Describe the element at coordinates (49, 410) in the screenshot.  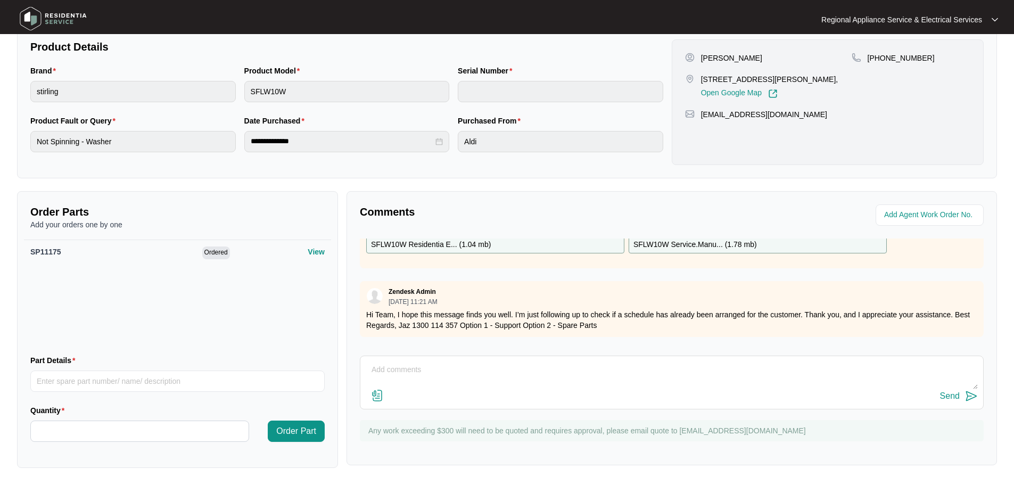
I see `label: Quantity` at that location.